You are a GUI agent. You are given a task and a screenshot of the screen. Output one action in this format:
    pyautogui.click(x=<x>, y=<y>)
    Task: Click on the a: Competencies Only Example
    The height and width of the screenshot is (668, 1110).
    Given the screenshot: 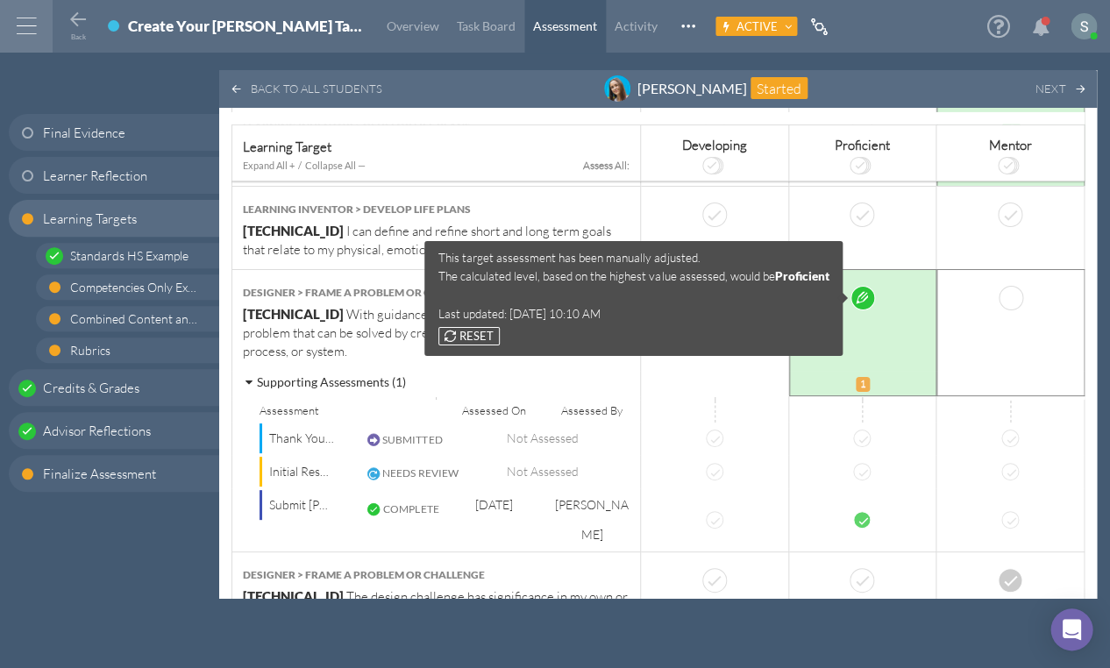 What is the action you would take?
    pyautogui.click(x=127, y=287)
    